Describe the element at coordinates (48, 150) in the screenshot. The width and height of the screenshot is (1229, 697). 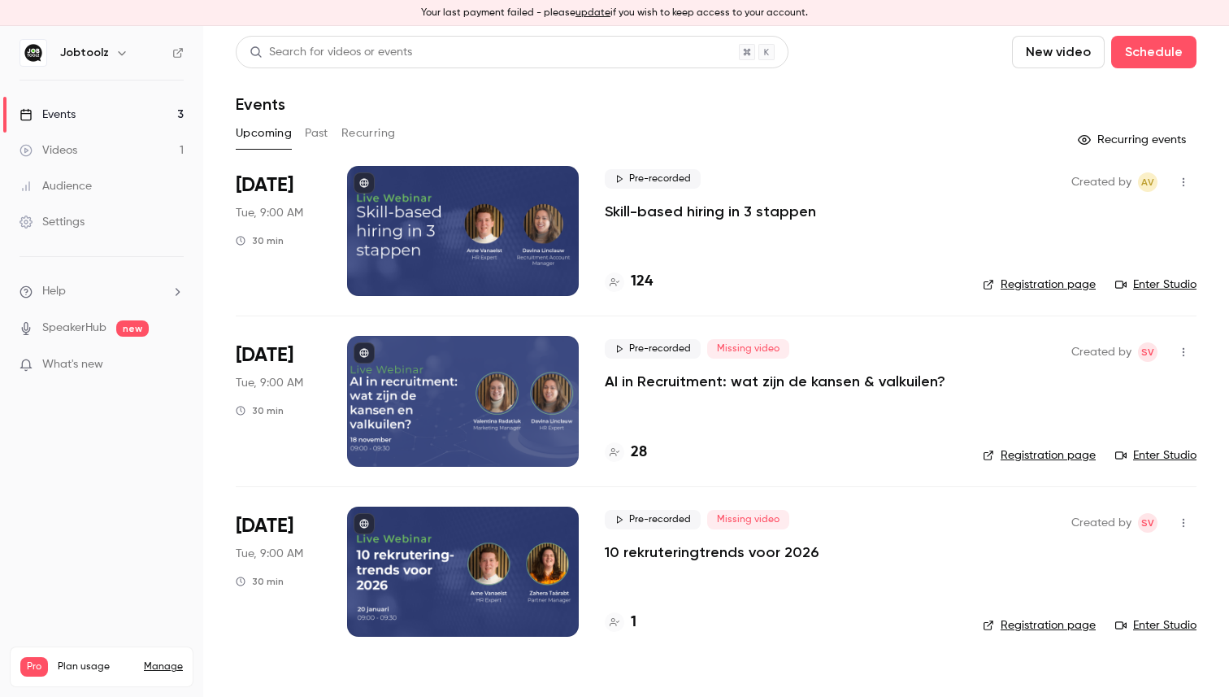
I see `div: Videos` at that location.